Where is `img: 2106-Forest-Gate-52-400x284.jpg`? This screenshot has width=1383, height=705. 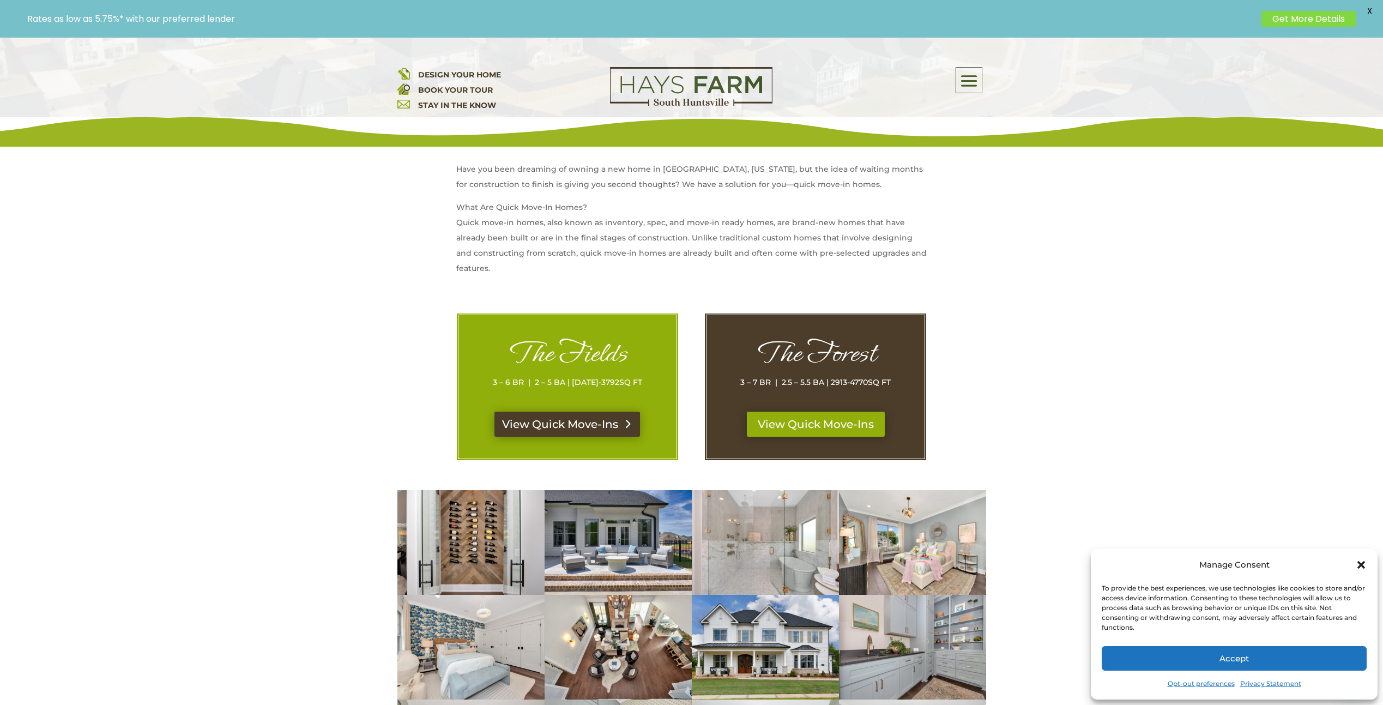
img: 2106-Forest-Gate-52-400x284.jpg is located at coordinates (912, 647).